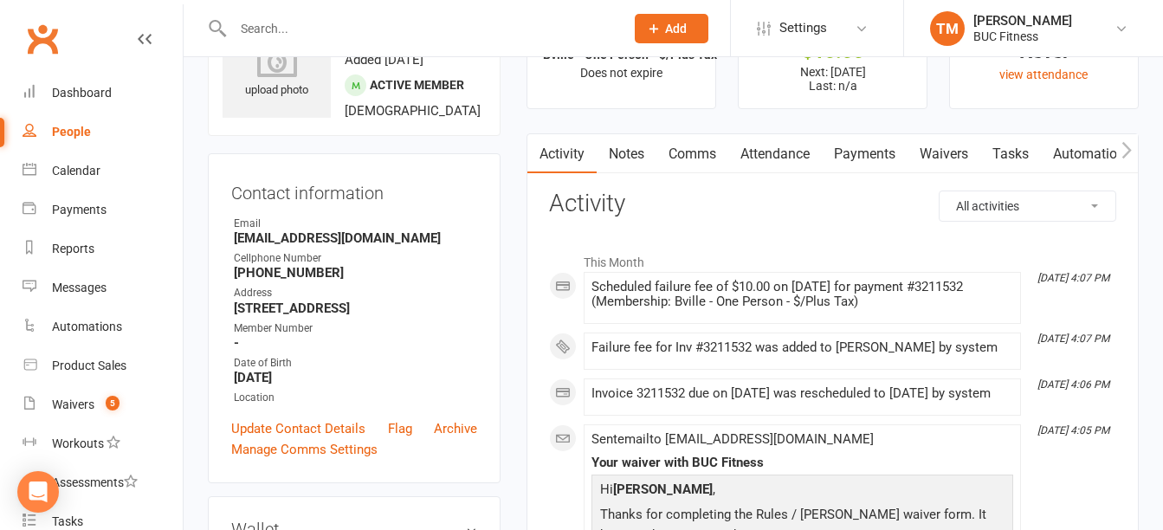  I want to click on div: Tasks, so click(68, 521).